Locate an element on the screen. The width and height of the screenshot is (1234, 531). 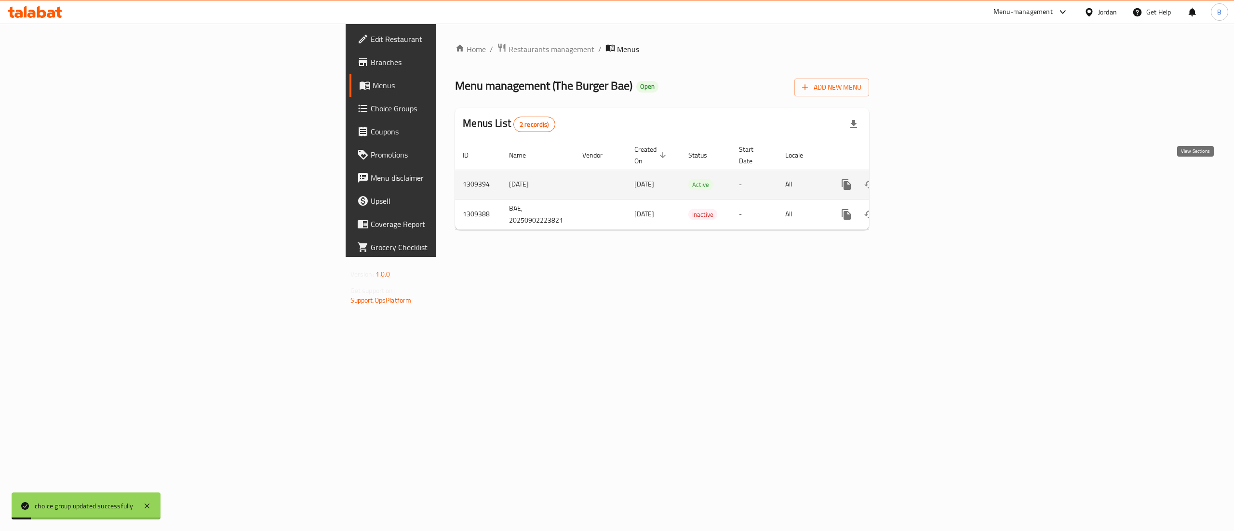
span: Vendor is located at coordinates (599, 155).